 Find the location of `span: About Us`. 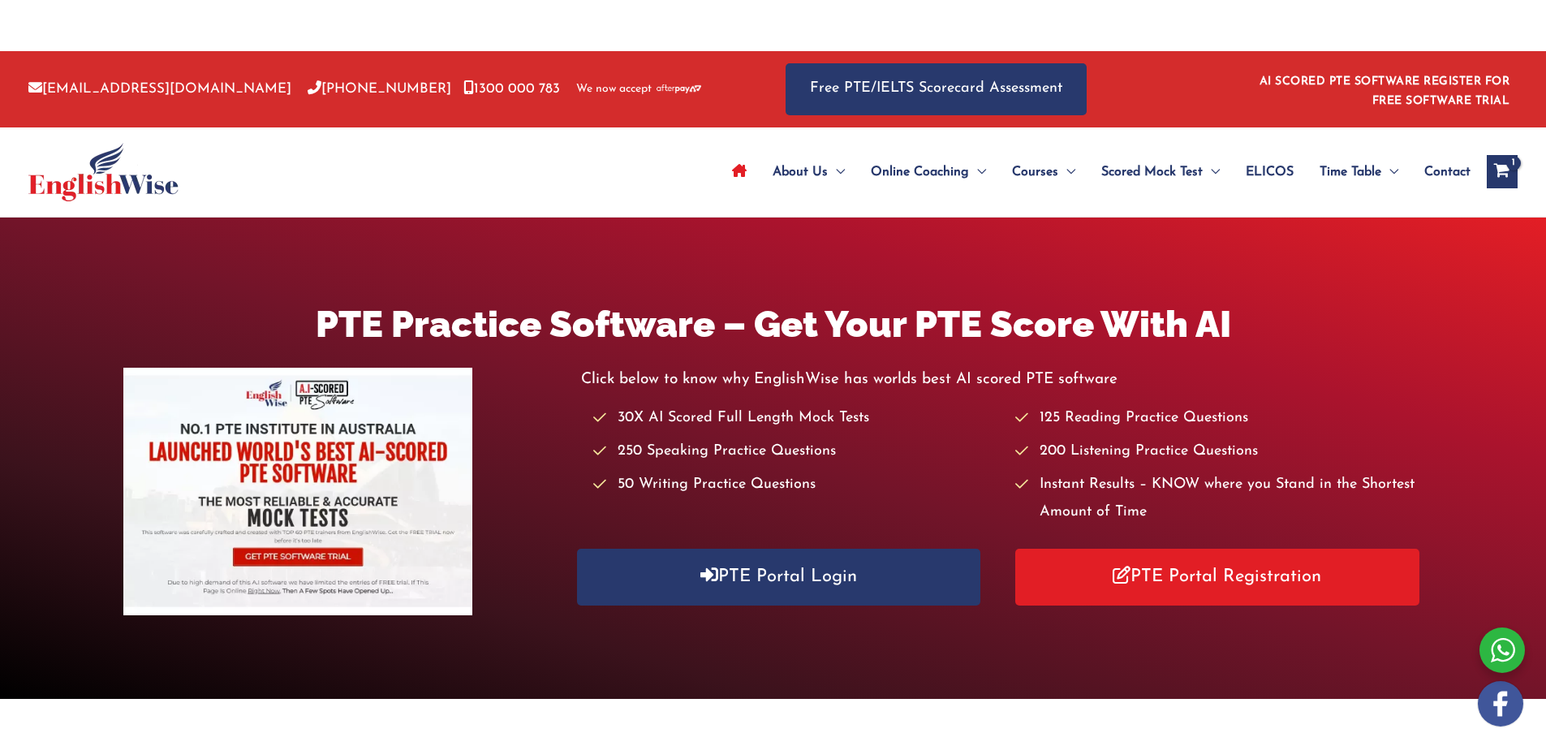

span: About Us is located at coordinates (800, 172).